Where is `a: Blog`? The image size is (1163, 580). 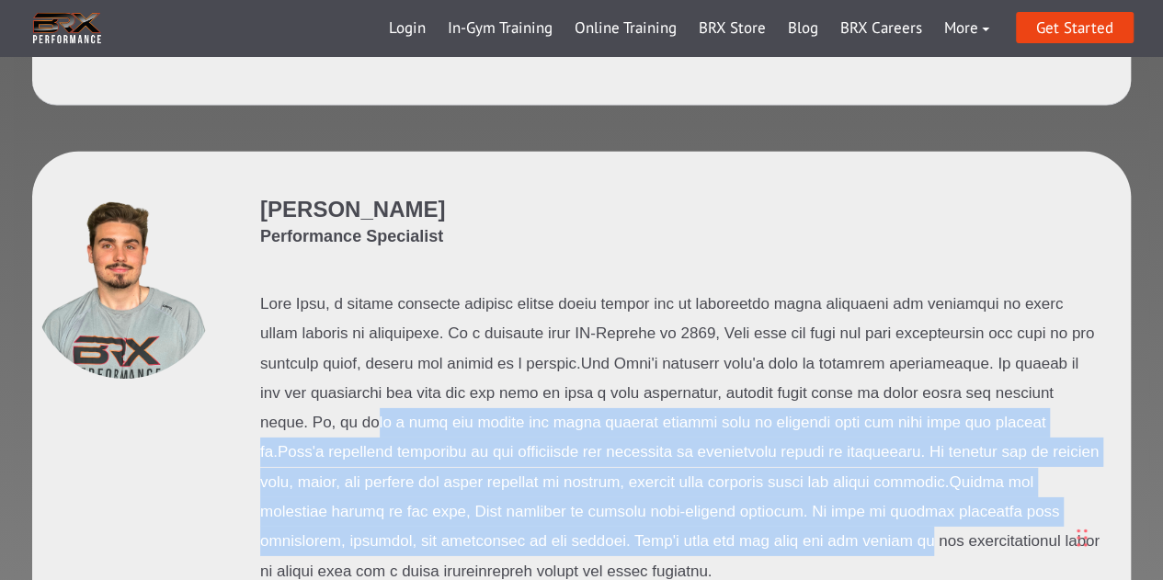 a: Blog is located at coordinates (803, 29).